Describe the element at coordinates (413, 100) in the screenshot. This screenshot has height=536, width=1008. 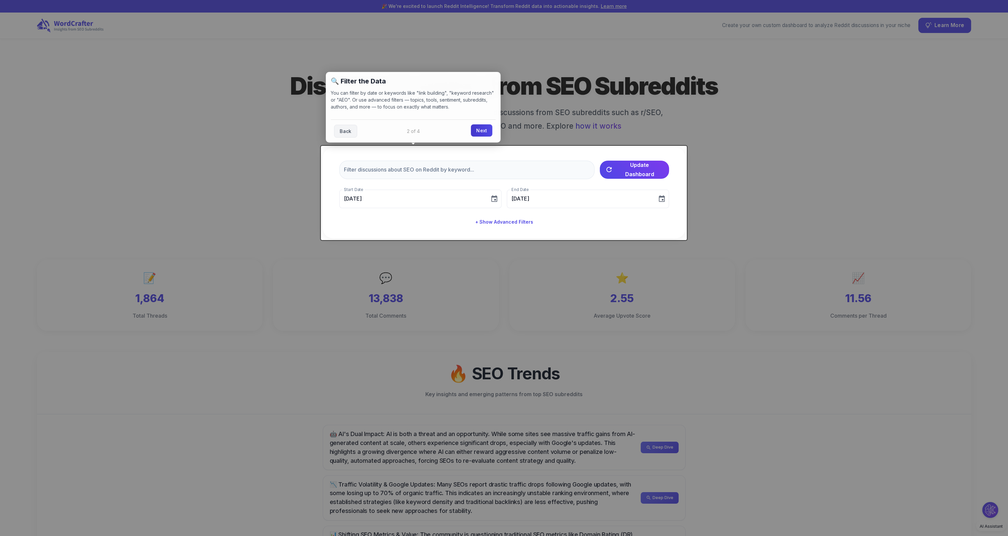
I see `p: You can filter by date or keywords like "link building", "keyword research" or "AEO". Or use adva...` at that location.